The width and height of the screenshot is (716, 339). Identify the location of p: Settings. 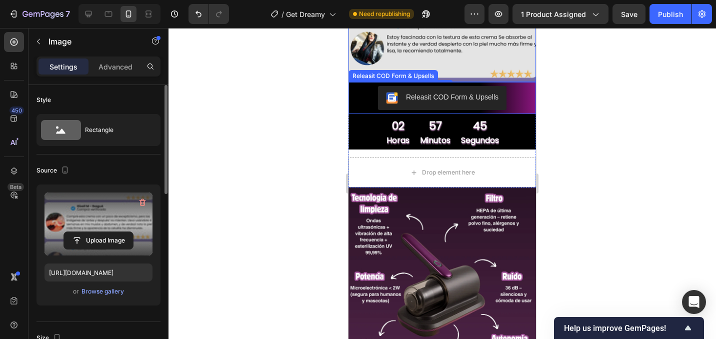
(63, 66).